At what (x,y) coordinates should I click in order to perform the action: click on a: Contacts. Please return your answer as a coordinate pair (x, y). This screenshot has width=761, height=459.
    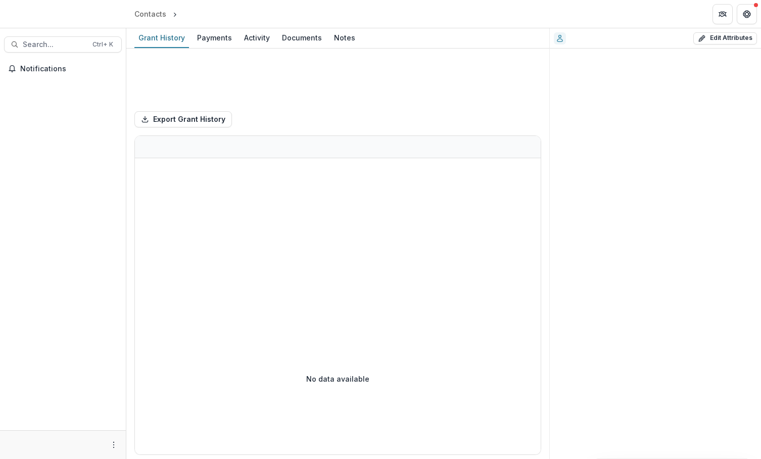
    Looking at the image, I should click on (150, 14).